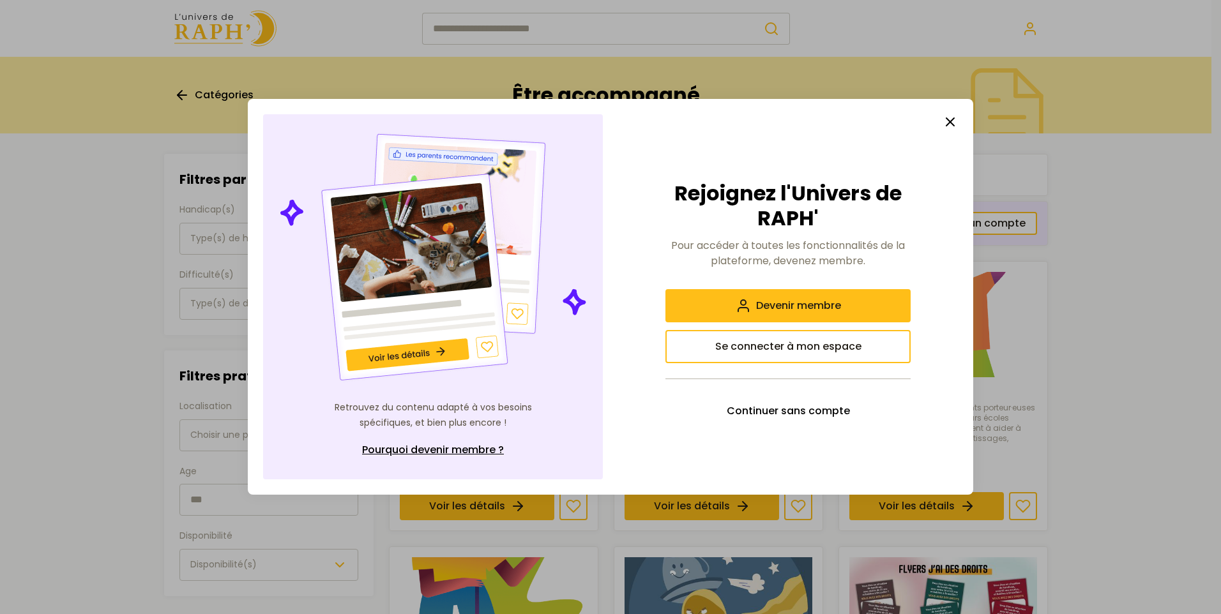 The height and width of the screenshot is (614, 1221). Describe the element at coordinates (788, 411) in the screenshot. I see `span: Continuer sans compte` at that location.